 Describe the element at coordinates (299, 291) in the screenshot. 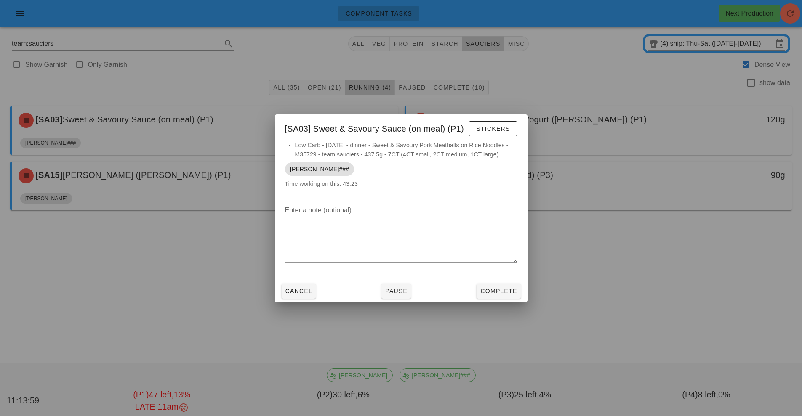

I see `button: Cancel` at that location.